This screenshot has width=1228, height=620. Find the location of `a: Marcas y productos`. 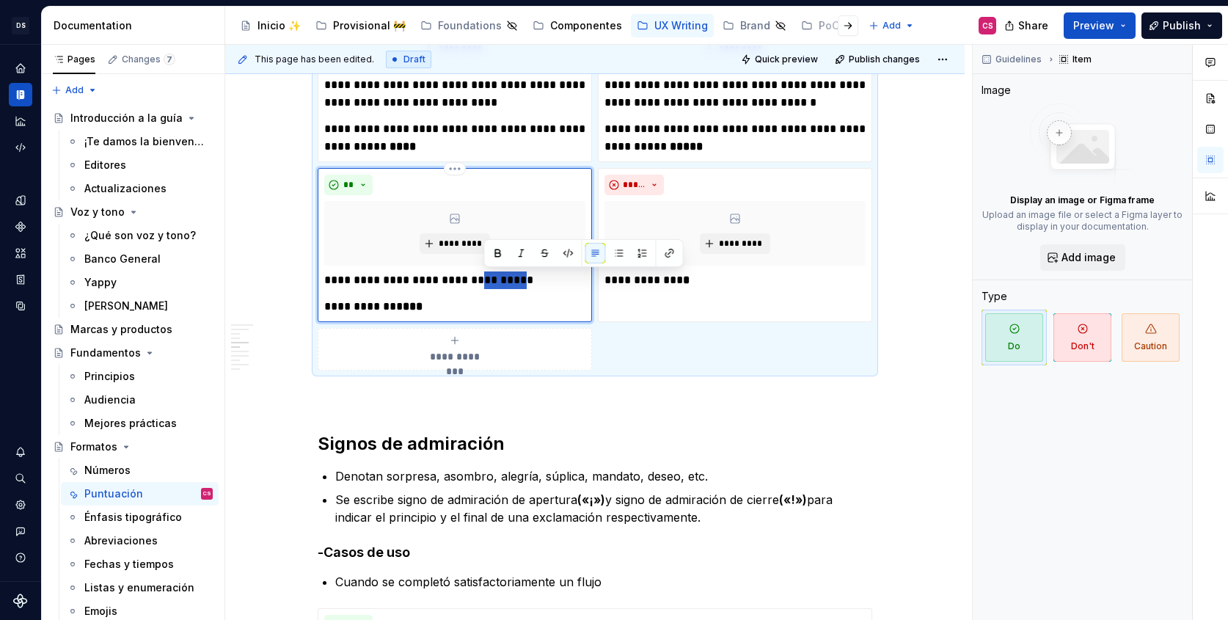

a: Marcas y productos is located at coordinates (133, 329).